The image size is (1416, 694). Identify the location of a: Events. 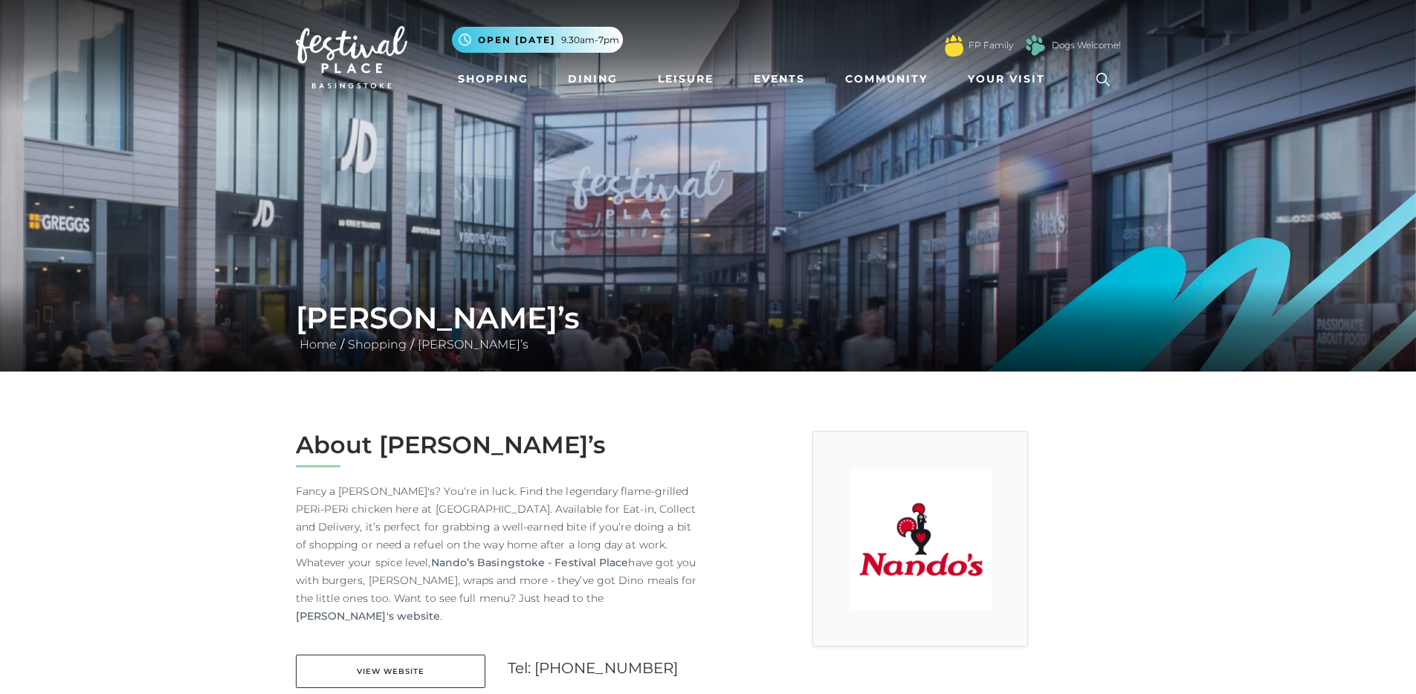
(779, 79).